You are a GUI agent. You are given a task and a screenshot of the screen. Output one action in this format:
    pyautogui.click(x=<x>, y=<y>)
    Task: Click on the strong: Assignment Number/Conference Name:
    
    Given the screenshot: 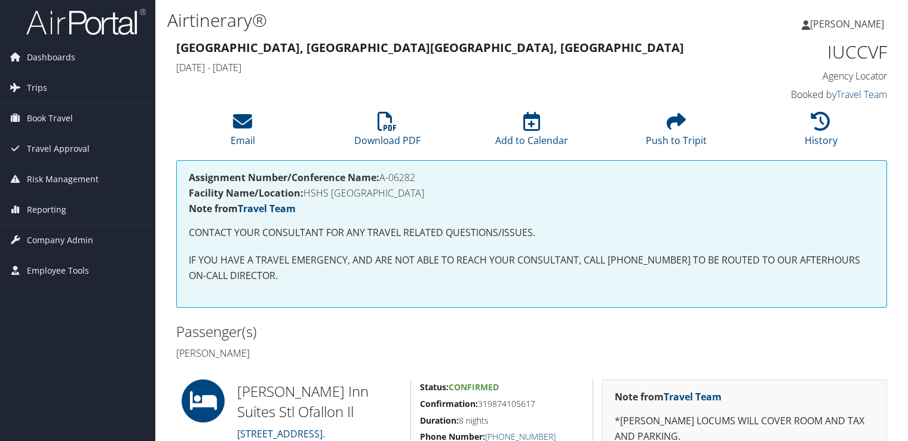 What is the action you would take?
    pyautogui.click(x=284, y=177)
    